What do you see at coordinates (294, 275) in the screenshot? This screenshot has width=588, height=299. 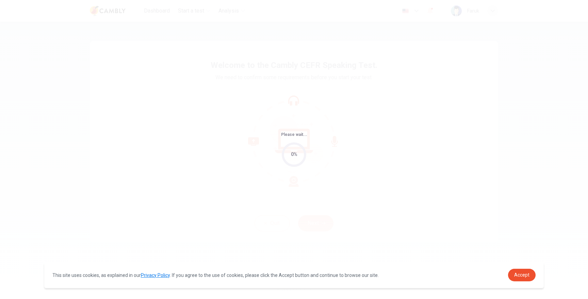 I see `div: cookieconsent` at bounding box center [294, 275].